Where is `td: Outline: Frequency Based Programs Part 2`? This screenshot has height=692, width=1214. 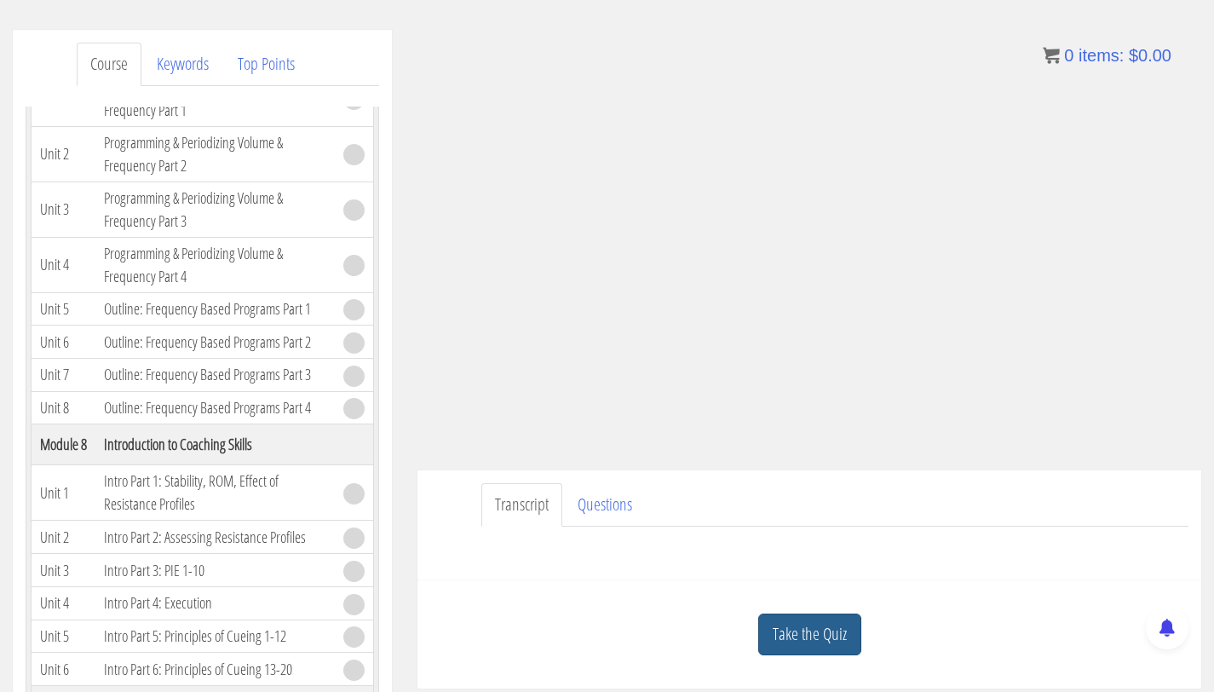 td: Outline: Frequency Based Programs Part 2 is located at coordinates (215, 342).